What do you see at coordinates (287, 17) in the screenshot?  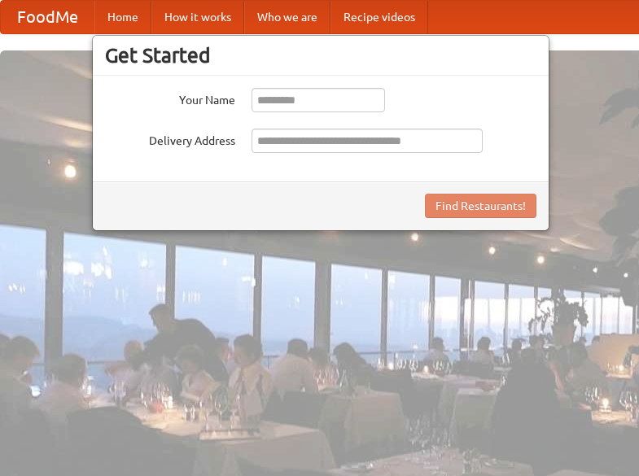 I see `a: Who we are` at bounding box center [287, 17].